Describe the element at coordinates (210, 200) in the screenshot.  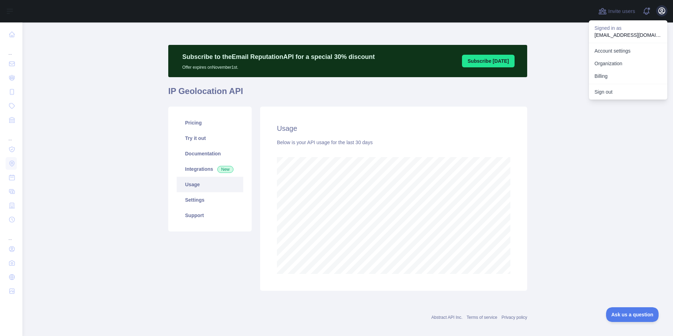
I see `a: Settings` at that location.